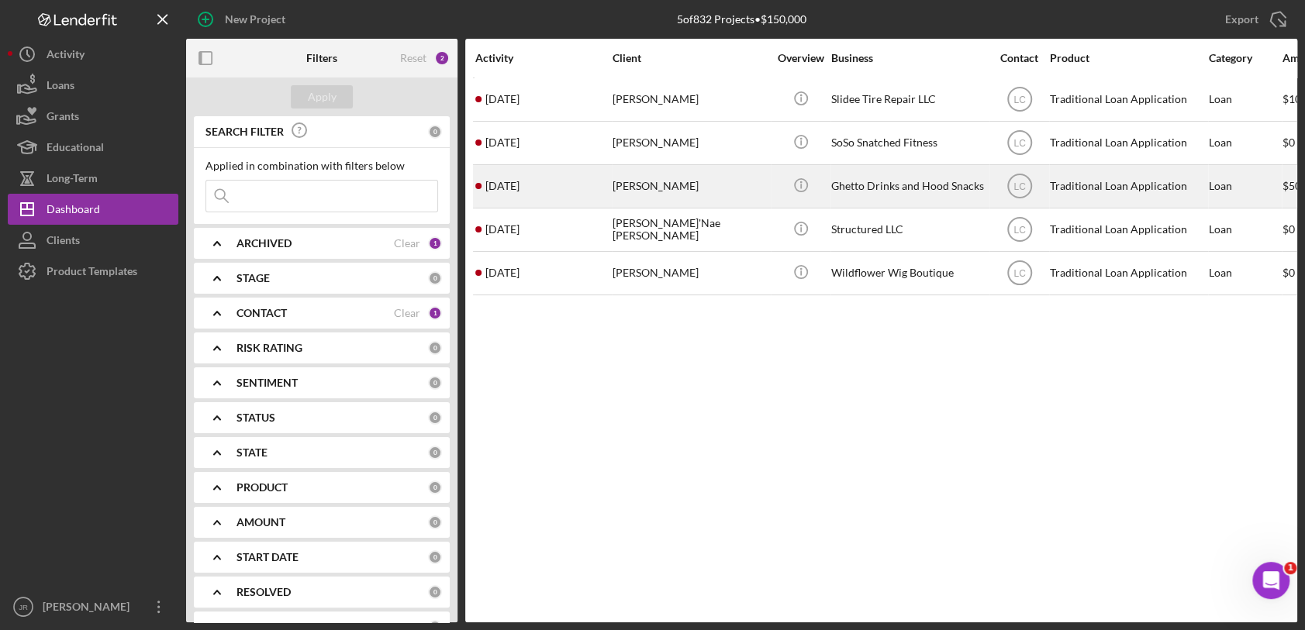 The height and width of the screenshot is (630, 1305). I want to click on div: Contact, so click(1019, 58).